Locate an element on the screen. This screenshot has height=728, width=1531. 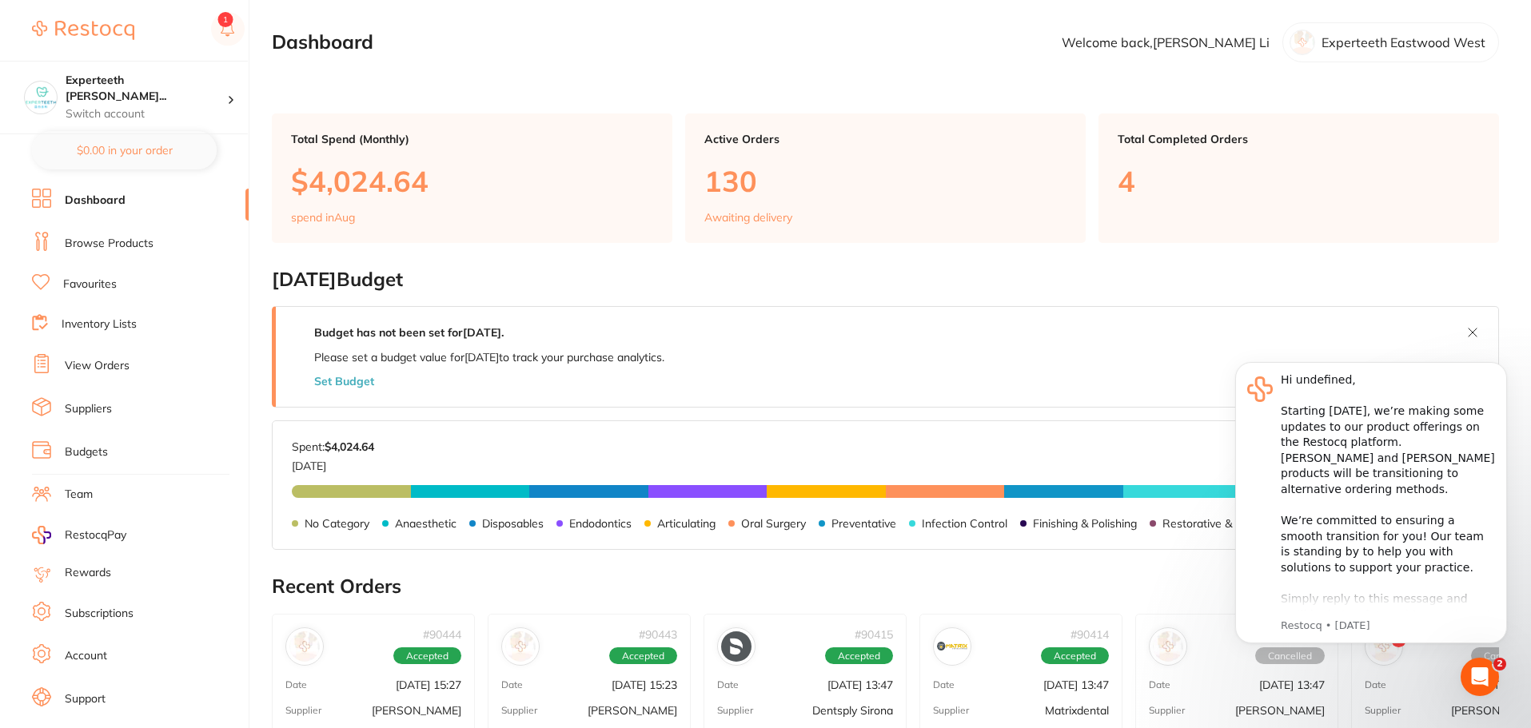
a: Rewards is located at coordinates (88, 573).